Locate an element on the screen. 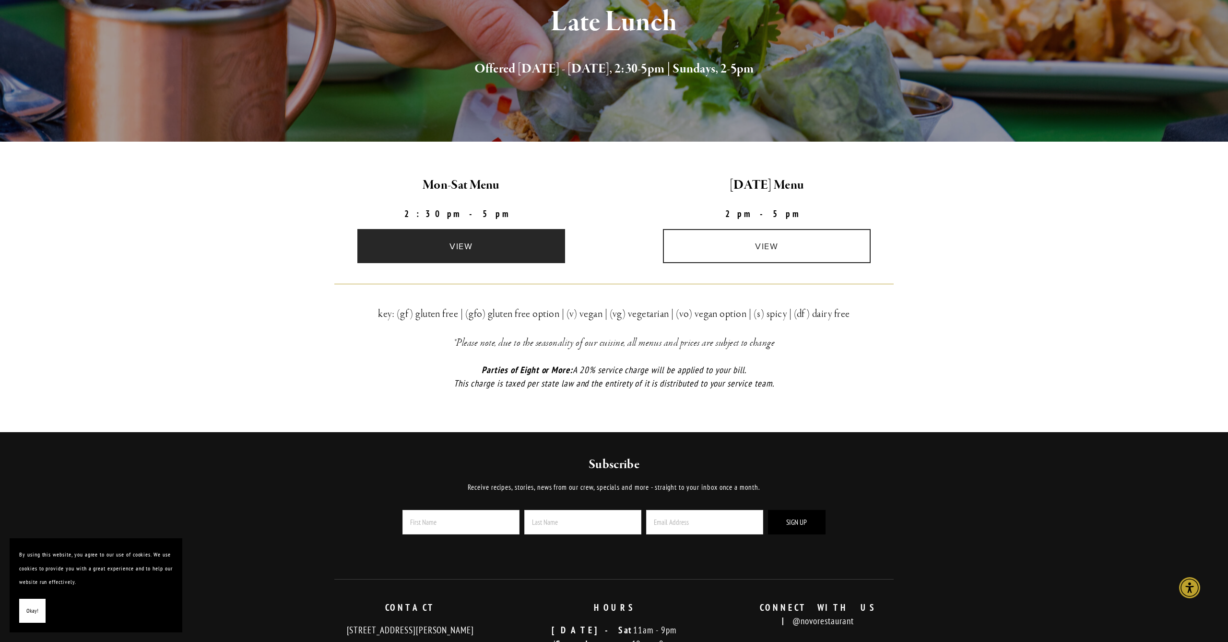 The width and height of the screenshot is (1228, 642). button: Sign Up is located at coordinates (797, 522).